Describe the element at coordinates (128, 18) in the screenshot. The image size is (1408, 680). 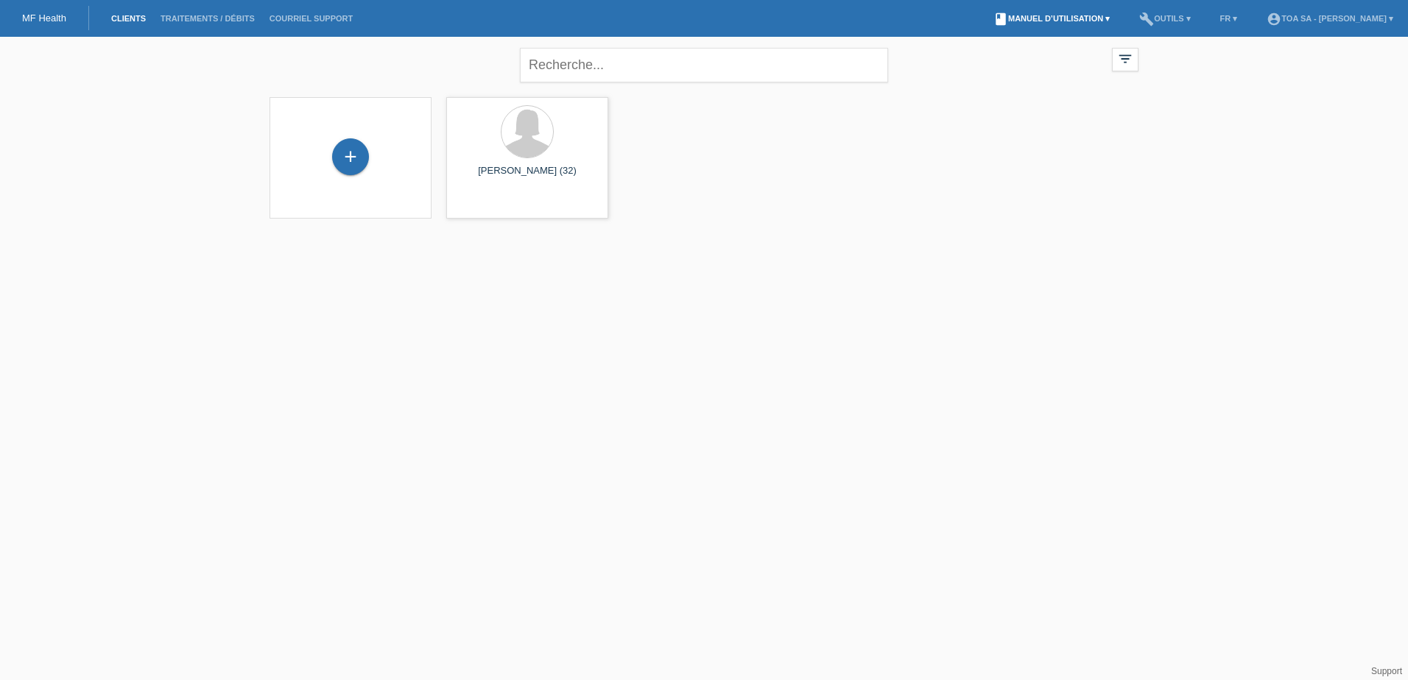
I see `a: Clients` at that location.